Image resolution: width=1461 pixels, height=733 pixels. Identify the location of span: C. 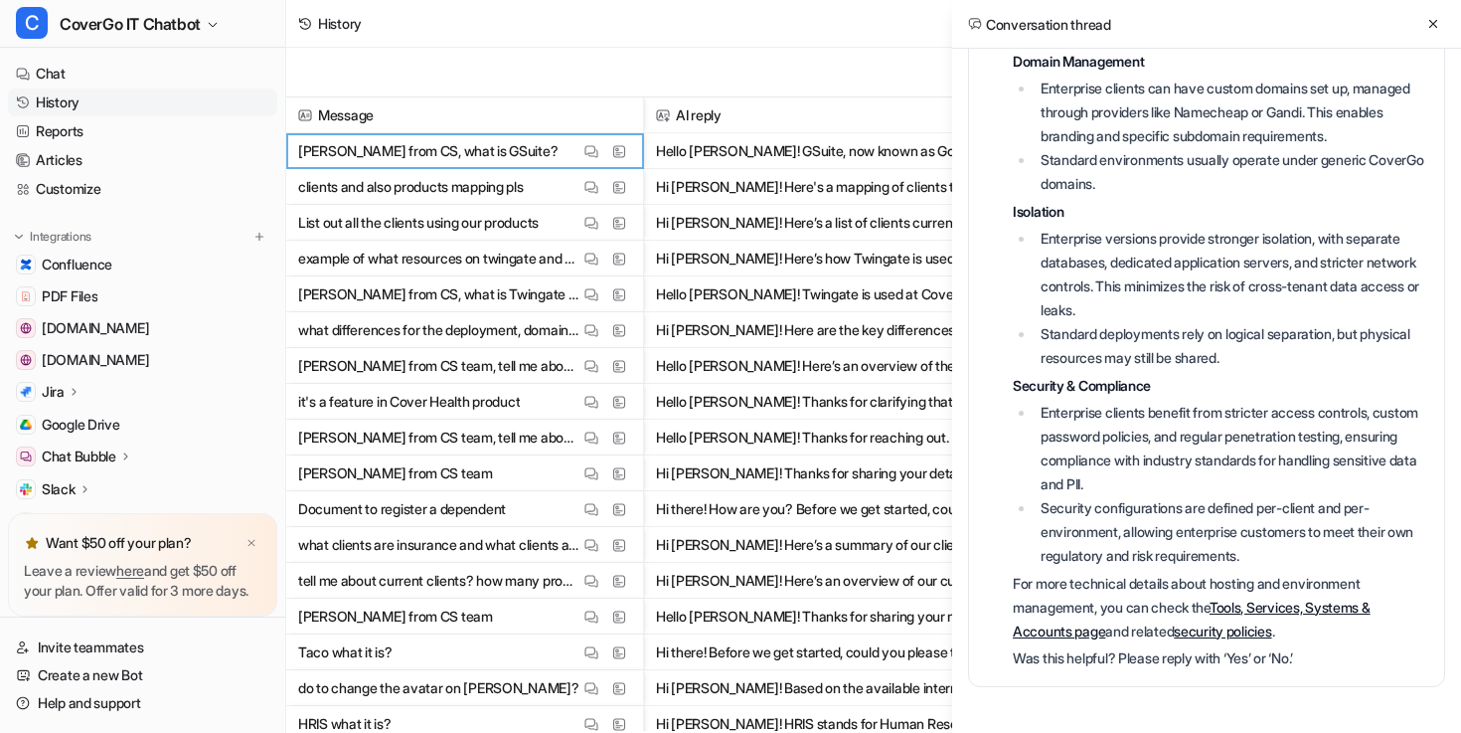
(32, 23).